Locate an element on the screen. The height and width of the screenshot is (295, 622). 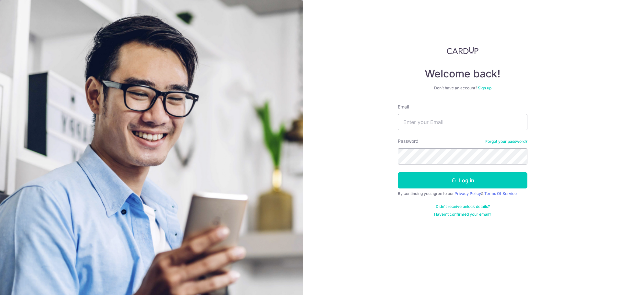
h4: Welcome back! is located at coordinates (463, 74).